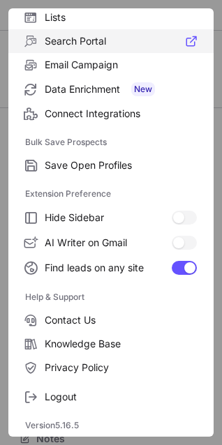 This screenshot has width=222, height=445. What do you see at coordinates (111, 243) in the screenshot?
I see `label: AI Writer on Gmail` at bounding box center [111, 243].